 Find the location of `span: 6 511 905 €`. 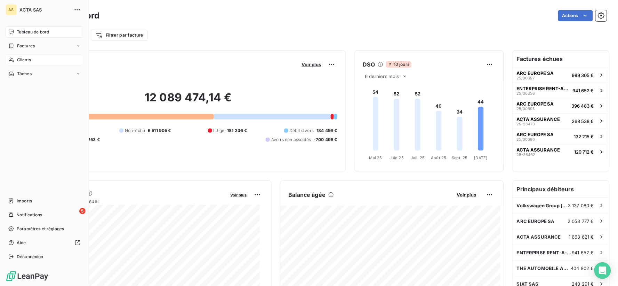

span: 6 511 905 € is located at coordinates (159, 130).